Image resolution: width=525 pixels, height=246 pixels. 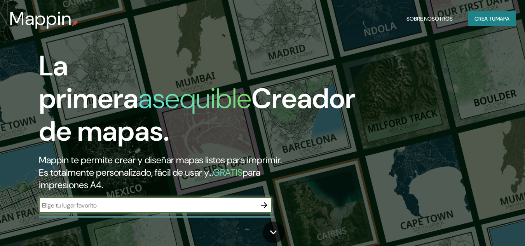 What do you see at coordinates (160, 160) in the screenshot?
I see `font: Mappin te permite crear y diseñar mapas listos para imprimir.` at bounding box center [160, 160].